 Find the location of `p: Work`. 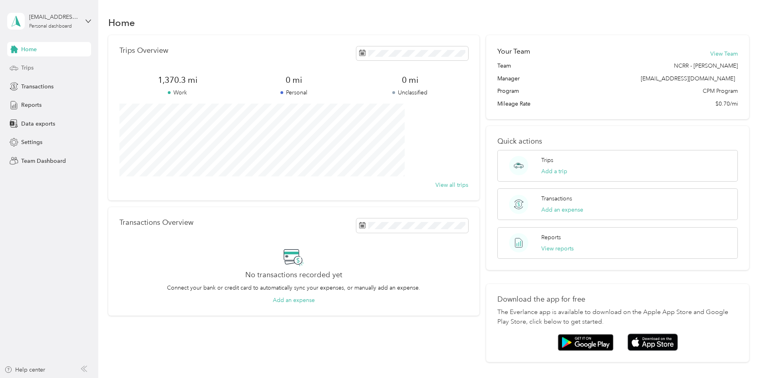

p: Work is located at coordinates (177, 92).